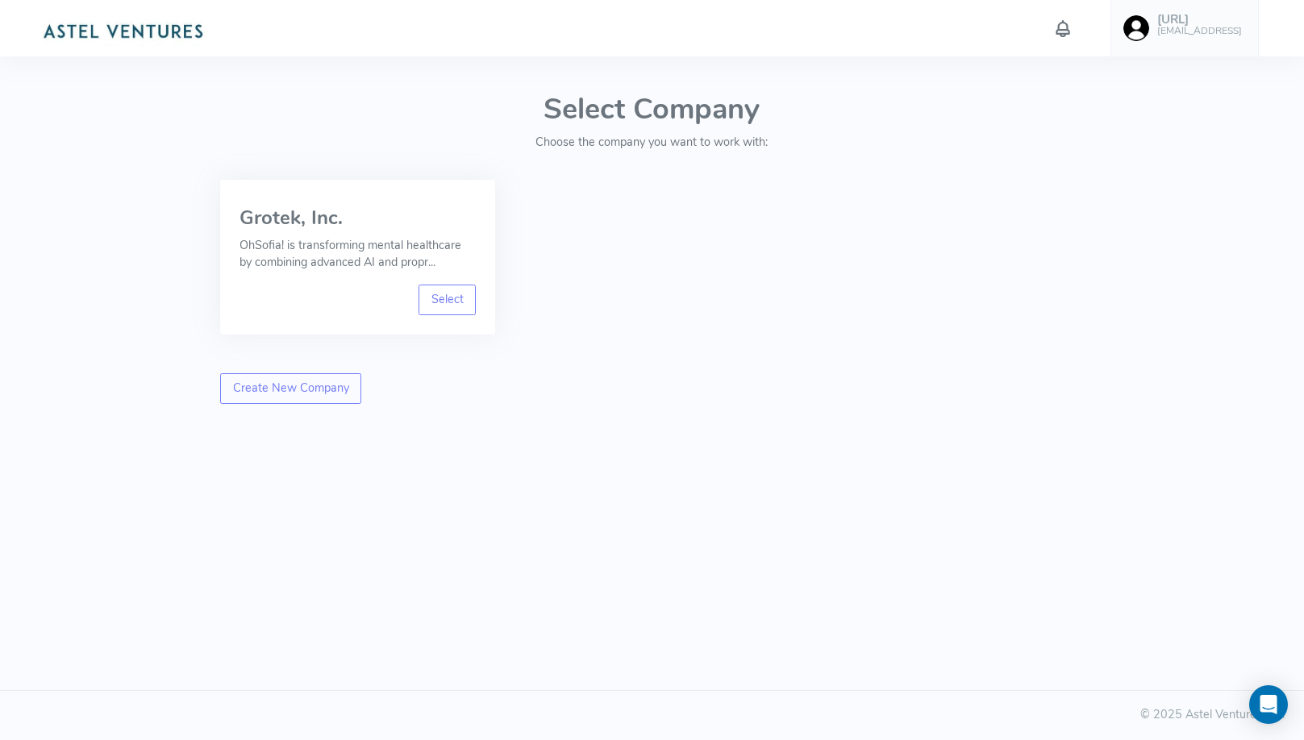 The width and height of the screenshot is (1304, 740). What do you see at coordinates (357, 218) in the screenshot?
I see `h3: Grotek, Inc.` at bounding box center [357, 218].